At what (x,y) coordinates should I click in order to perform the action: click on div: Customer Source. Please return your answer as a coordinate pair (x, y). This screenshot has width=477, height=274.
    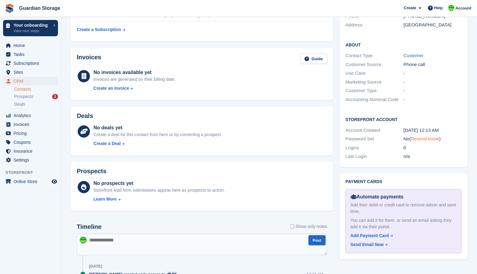
    Looking at the image, I should click on (374, 64).